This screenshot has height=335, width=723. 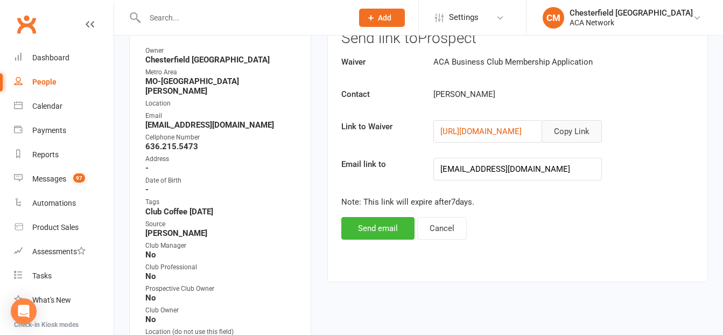 What do you see at coordinates (55, 227) in the screenshot?
I see `div: Product Sales` at bounding box center [55, 227].